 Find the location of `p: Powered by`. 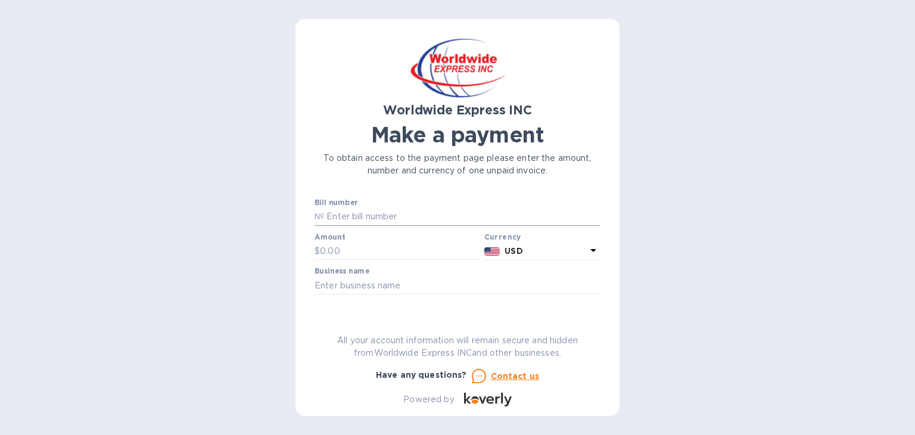

p: Powered by is located at coordinates (428, 399).